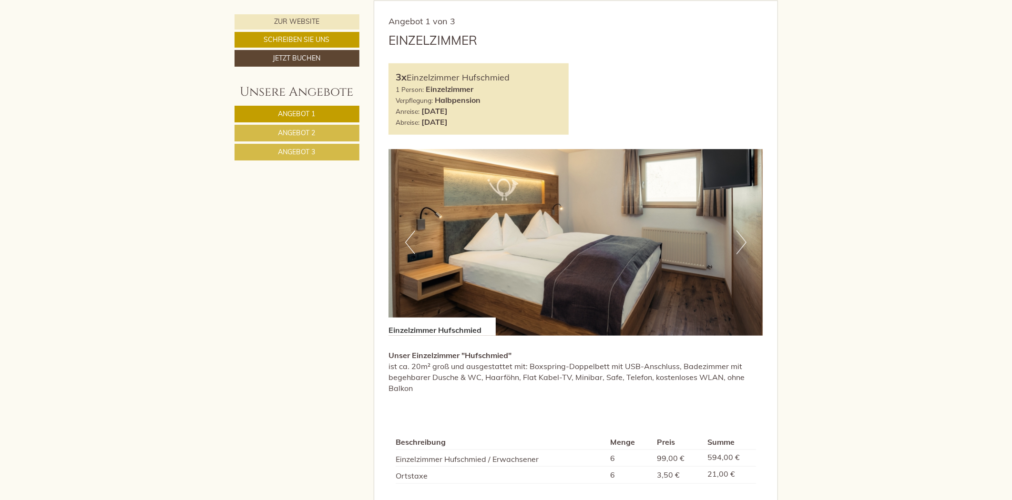 The width and height of the screenshot is (1012, 500). I want to click on a: Schreiben Sie uns, so click(297, 40).